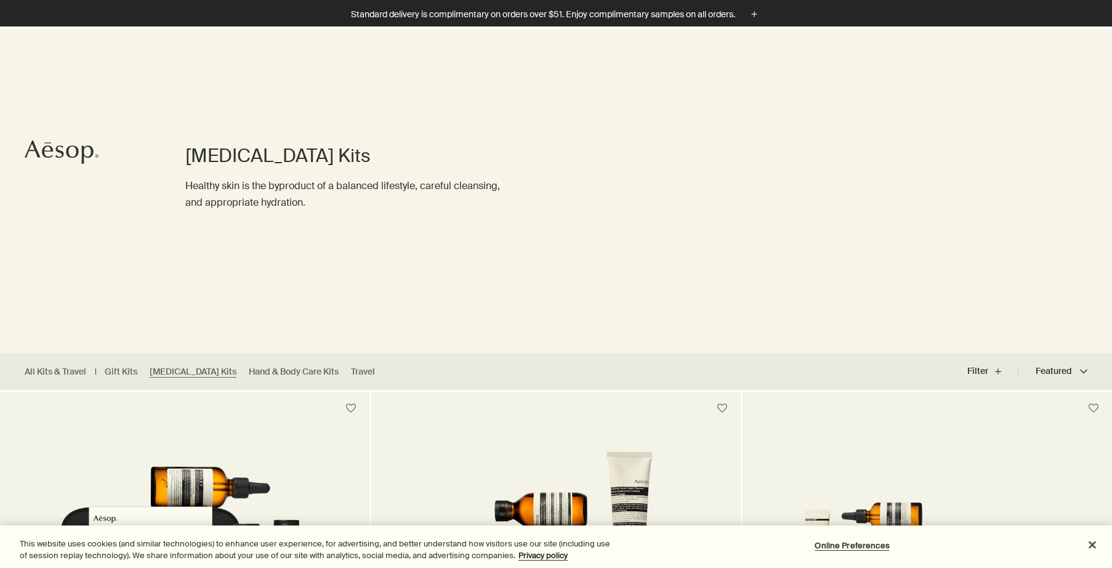 The width and height of the screenshot is (1112, 568). What do you see at coordinates (121, 371) in the screenshot?
I see `a: Gift Kits` at bounding box center [121, 371].